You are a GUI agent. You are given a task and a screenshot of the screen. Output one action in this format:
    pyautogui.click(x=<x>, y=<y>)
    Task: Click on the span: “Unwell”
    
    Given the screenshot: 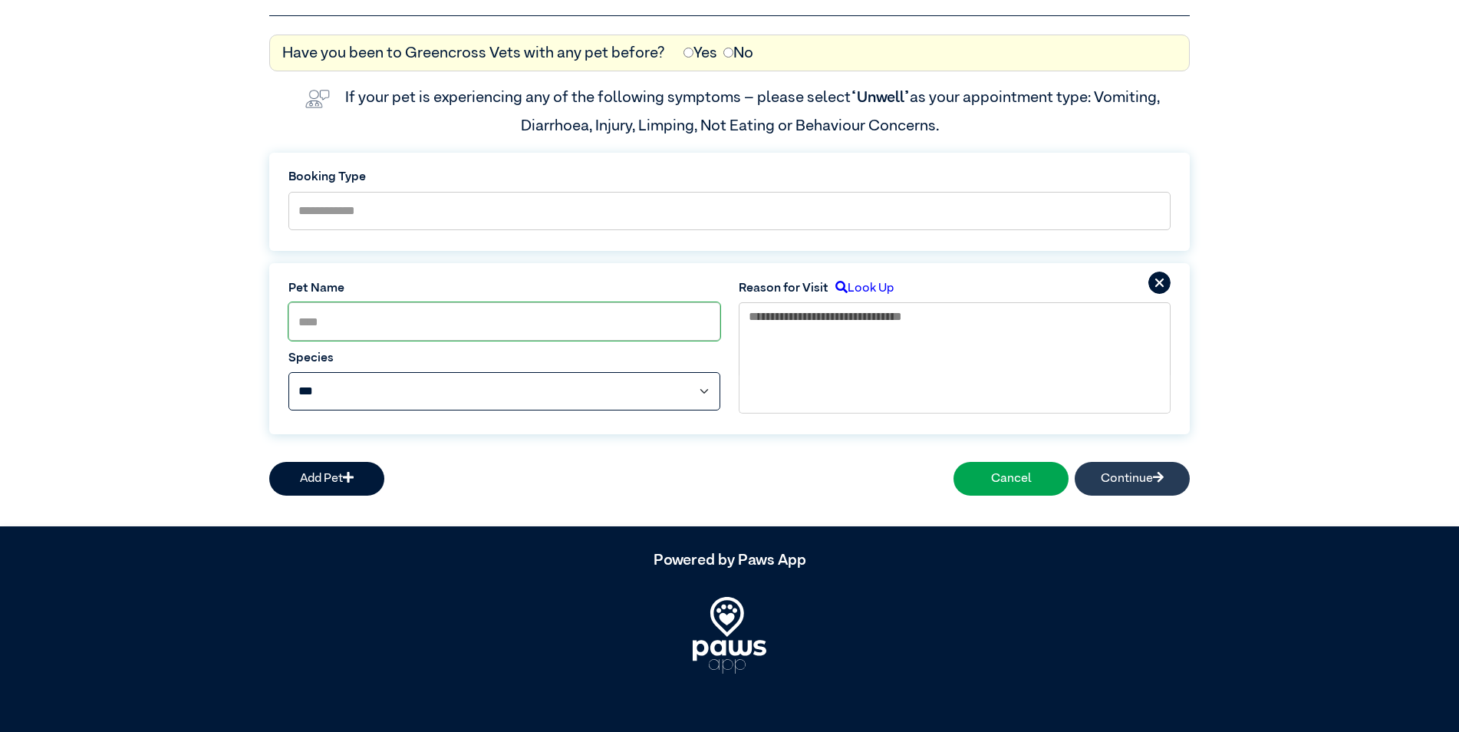 What is the action you would take?
    pyautogui.click(x=880, y=97)
    